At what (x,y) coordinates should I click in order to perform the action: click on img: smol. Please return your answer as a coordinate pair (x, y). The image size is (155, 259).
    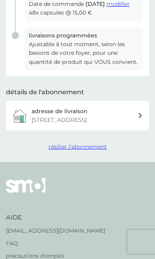
    Looking at the image, I should click on (26, 191).